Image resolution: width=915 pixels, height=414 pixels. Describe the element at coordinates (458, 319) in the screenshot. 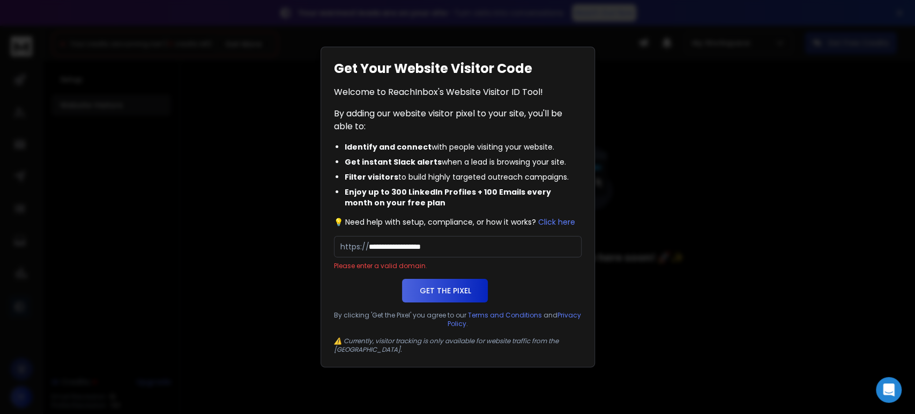

I see `p: By clicking 'Get the Pixel' you agree to our and .` at that location.